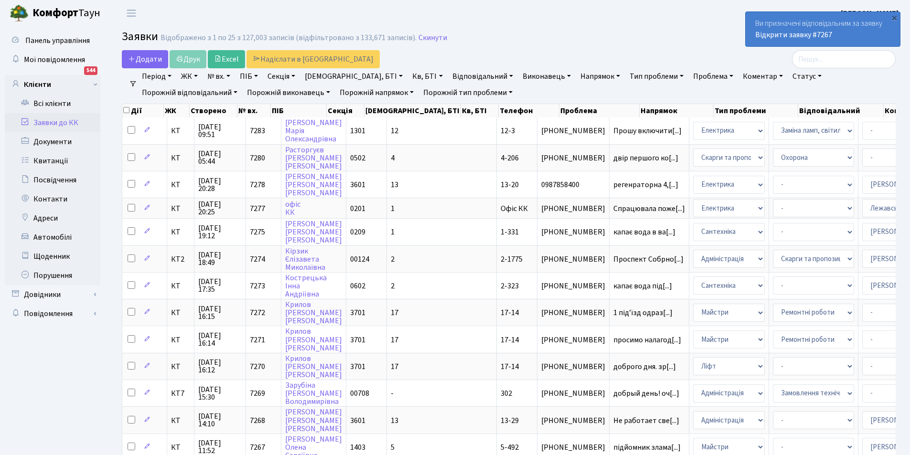  Describe the element at coordinates (600, 111) in the screenshot. I see `th: Проблема` at that location.